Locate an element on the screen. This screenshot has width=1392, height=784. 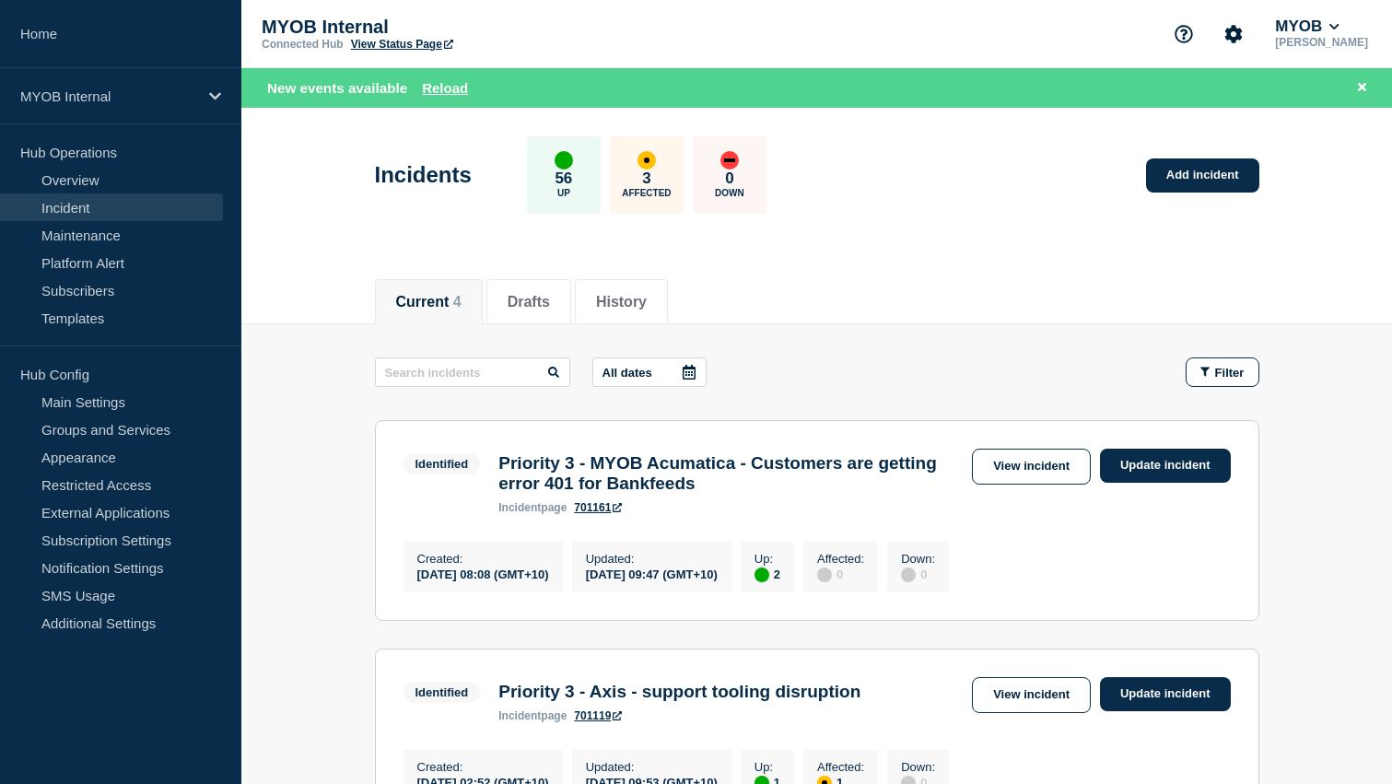
button: MYOB is located at coordinates (1307, 27).